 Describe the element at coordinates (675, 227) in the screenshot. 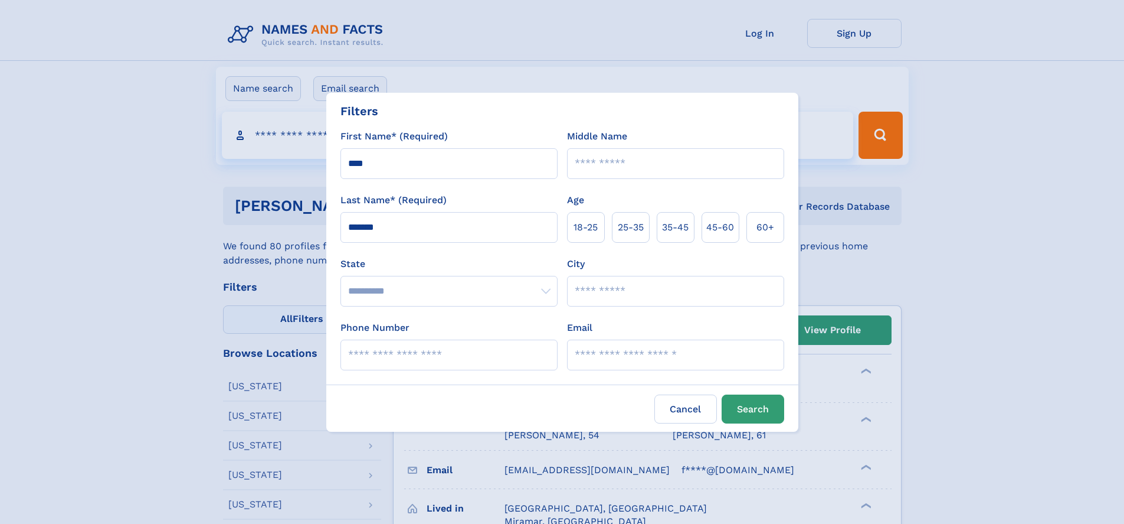

I see `span: 35‑45` at that location.